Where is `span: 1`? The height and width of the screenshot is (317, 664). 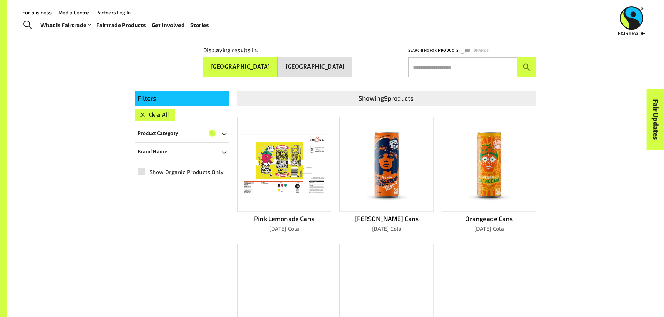
span: 1 is located at coordinates (212, 133).